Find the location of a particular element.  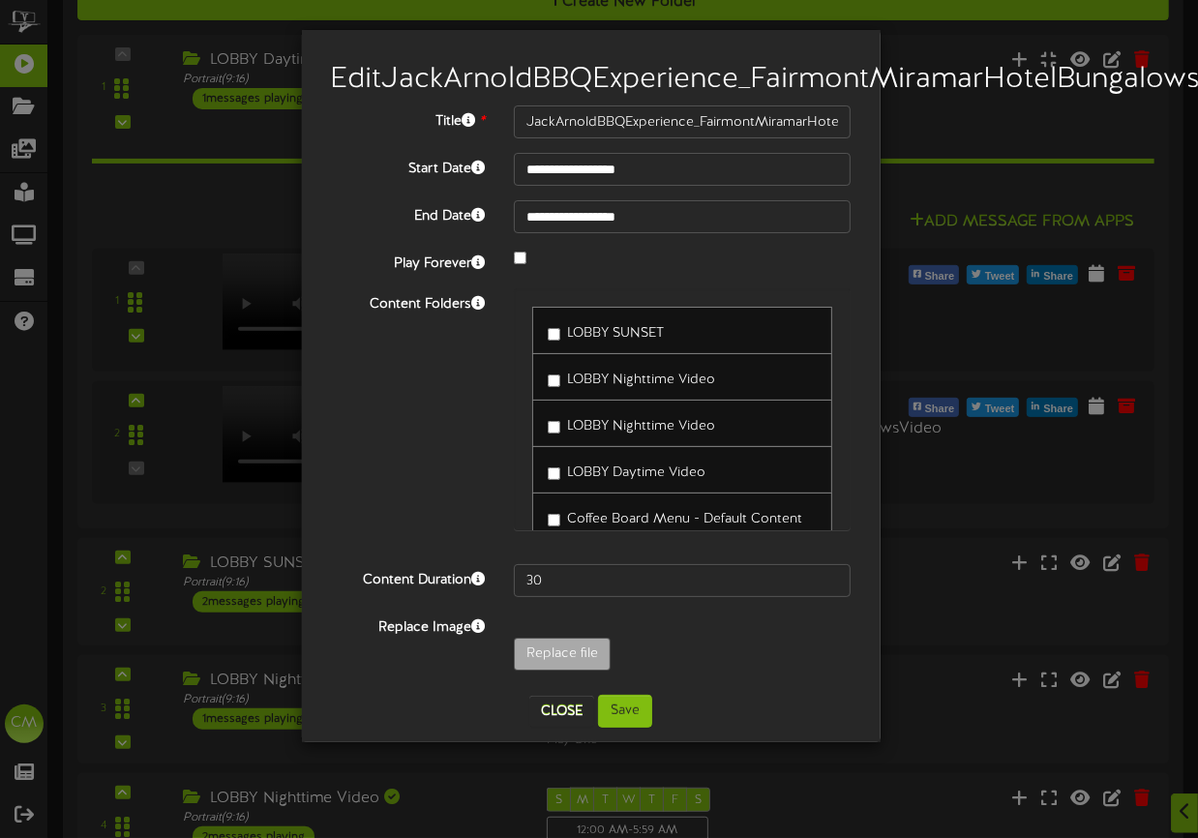

input: 15 is located at coordinates (682, 581).